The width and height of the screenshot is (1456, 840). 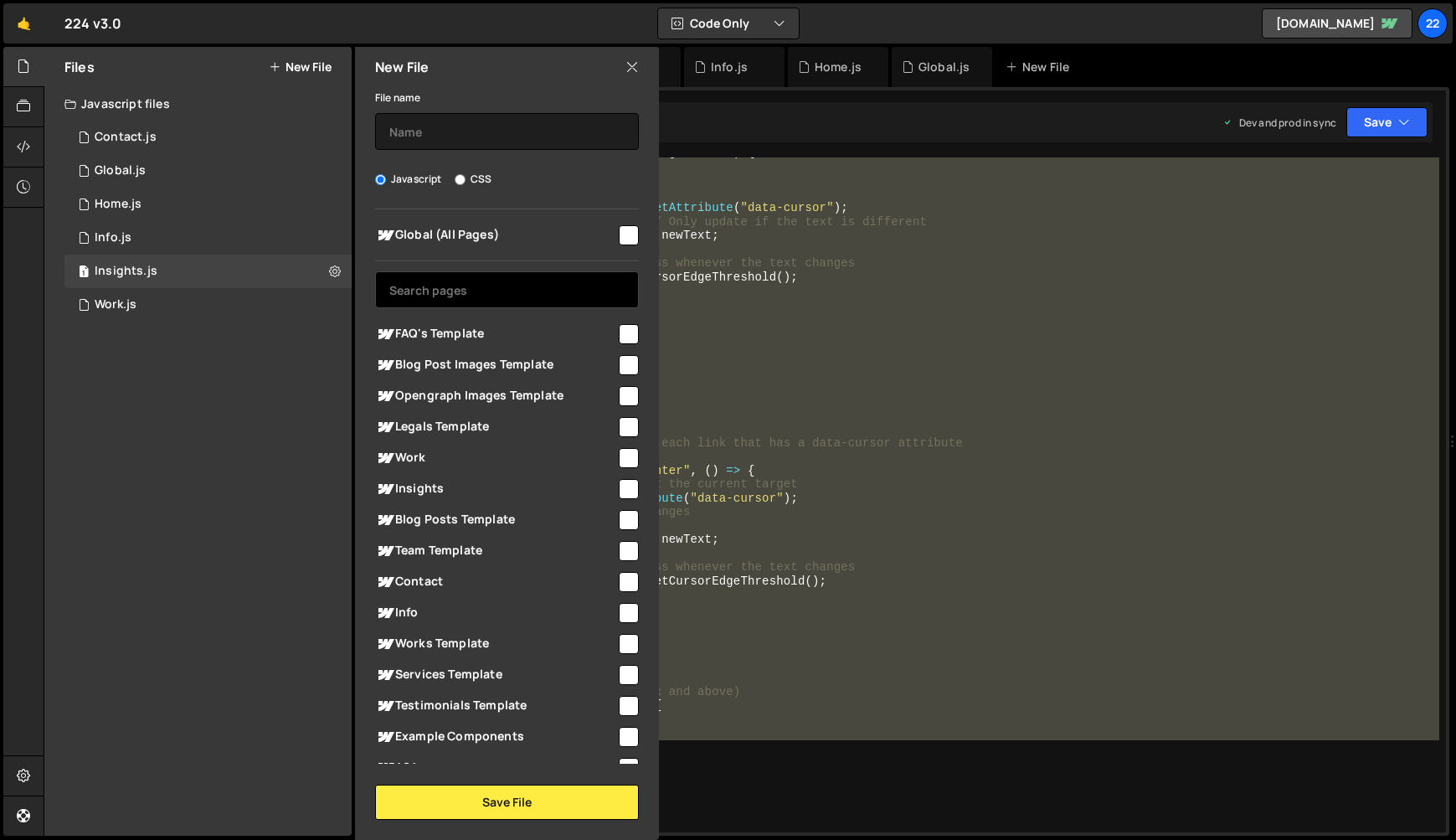 I want to click on div: 22, so click(x=1432, y=23).